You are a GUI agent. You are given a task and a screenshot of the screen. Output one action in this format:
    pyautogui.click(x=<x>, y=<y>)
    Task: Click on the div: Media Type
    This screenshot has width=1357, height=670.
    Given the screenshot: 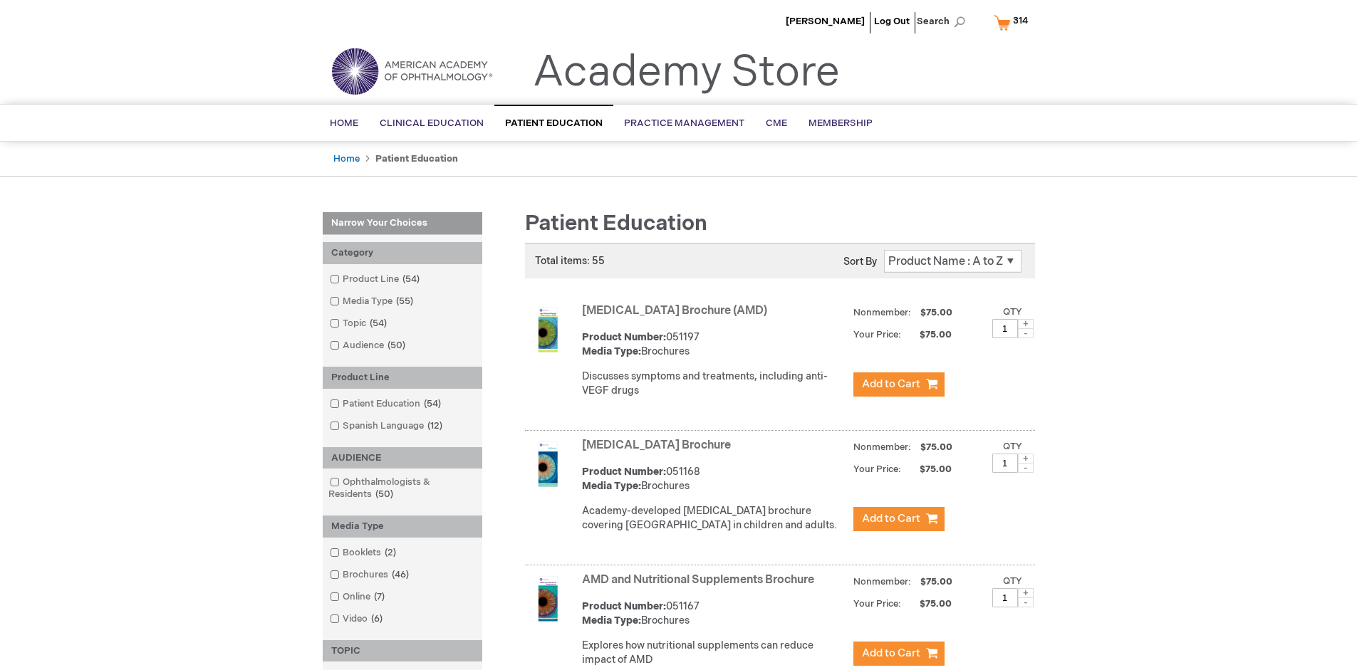 What is the action you would take?
    pyautogui.click(x=402, y=526)
    